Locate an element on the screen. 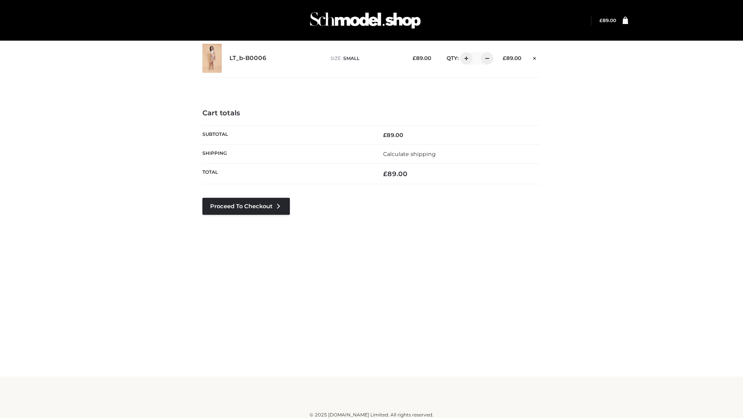  a: Proceed to Checkout is located at coordinates (246, 206).